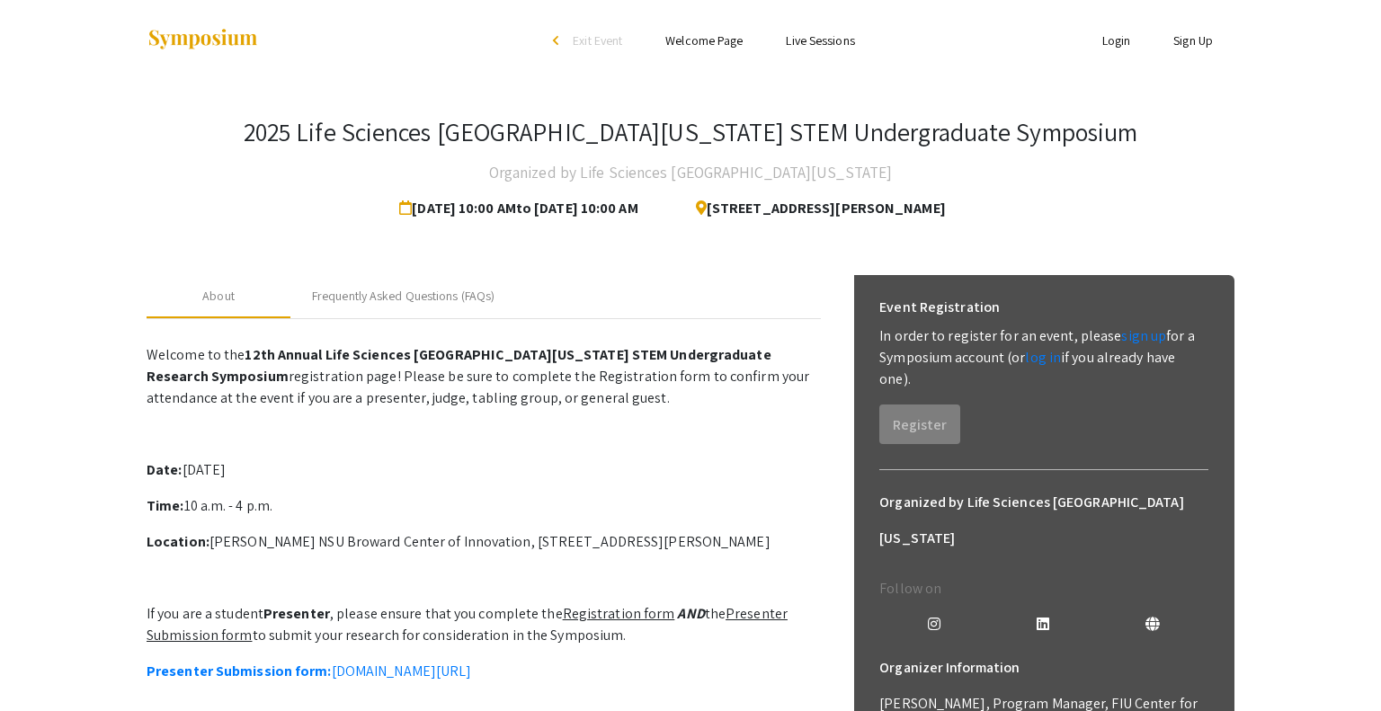 The image size is (1381, 711). Describe the element at coordinates (940, 307) in the screenshot. I see `h6: Event Registration` at that location.